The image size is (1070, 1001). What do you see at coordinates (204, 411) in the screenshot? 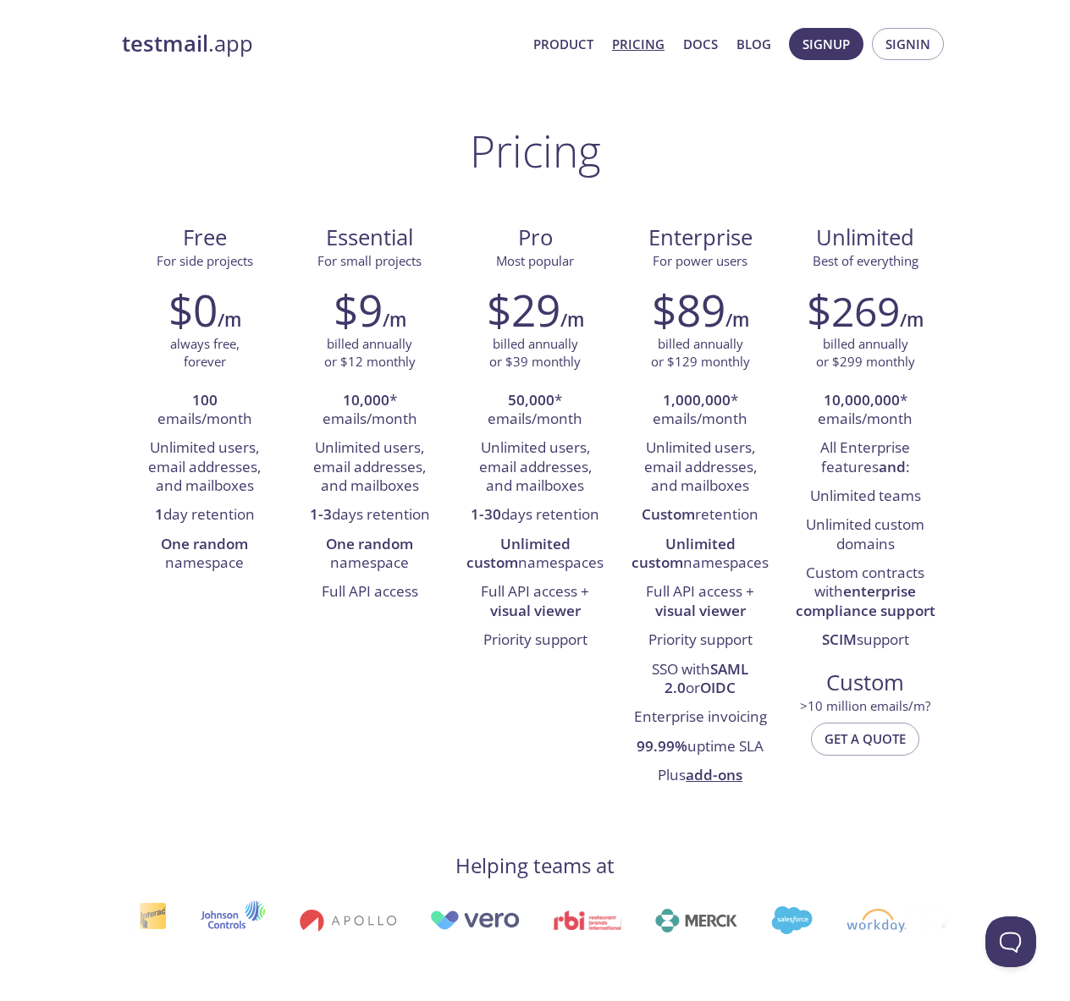
I see `li: emails/month` at bounding box center [204, 411].